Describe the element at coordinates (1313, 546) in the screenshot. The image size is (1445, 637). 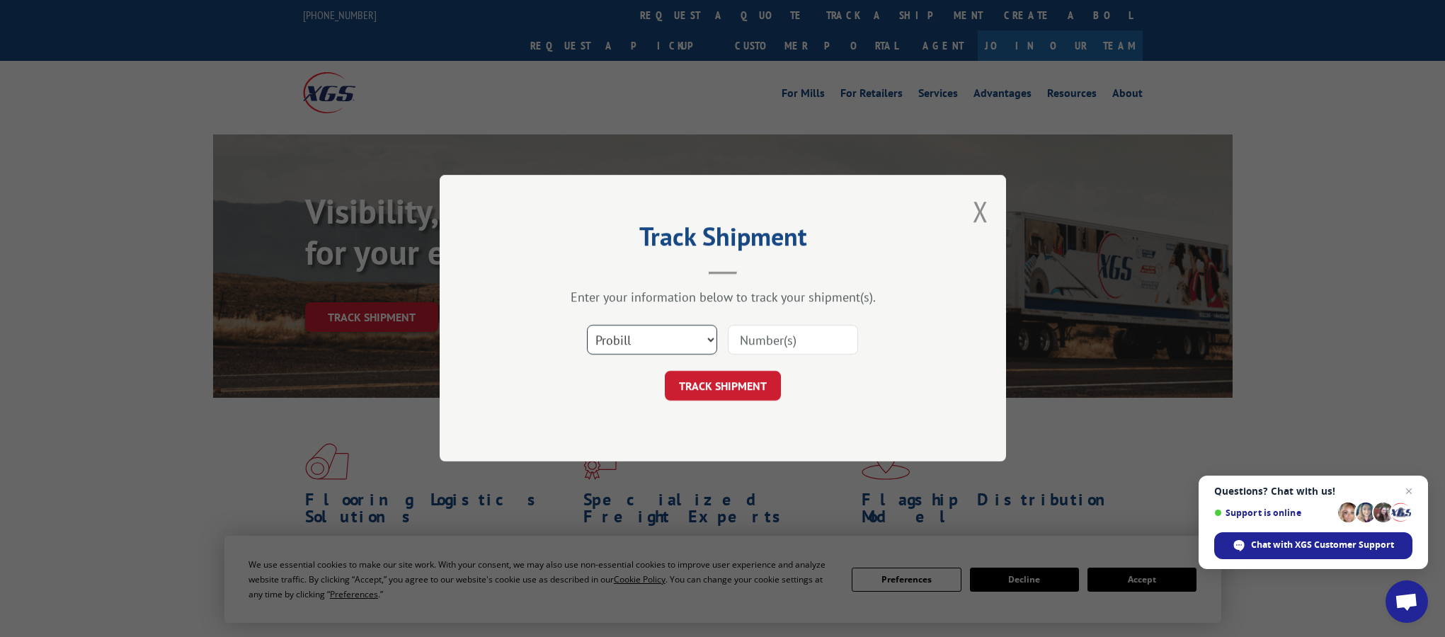
I see `div: Chat with XGS Customer Support` at that location.